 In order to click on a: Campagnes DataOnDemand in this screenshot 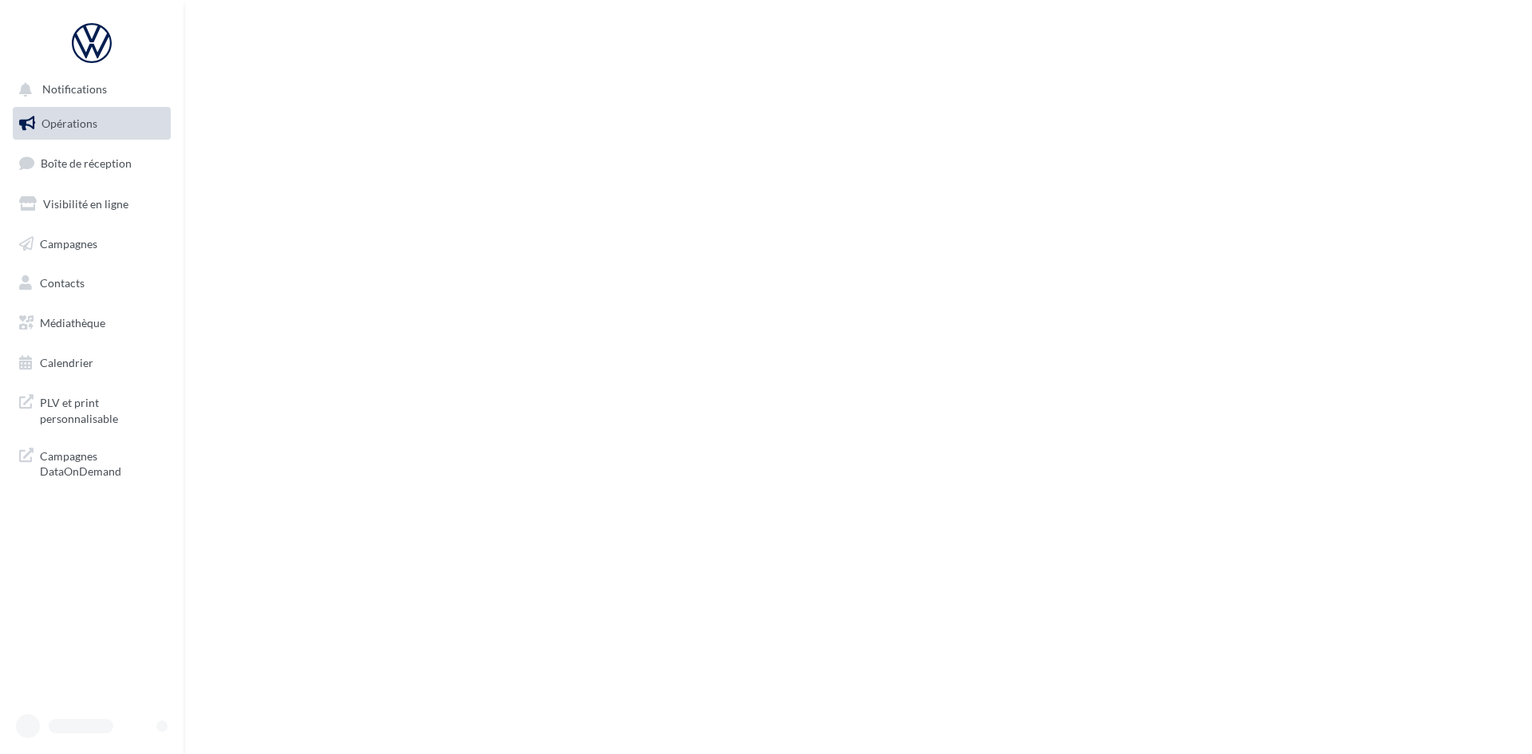, I will do `click(92, 462)`.